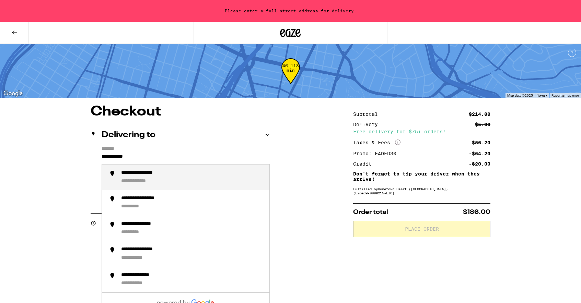 This screenshot has width=581, height=303. What do you see at coordinates (368, 114) in the screenshot?
I see `div: Subtotal` at bounding box center [368, 114].